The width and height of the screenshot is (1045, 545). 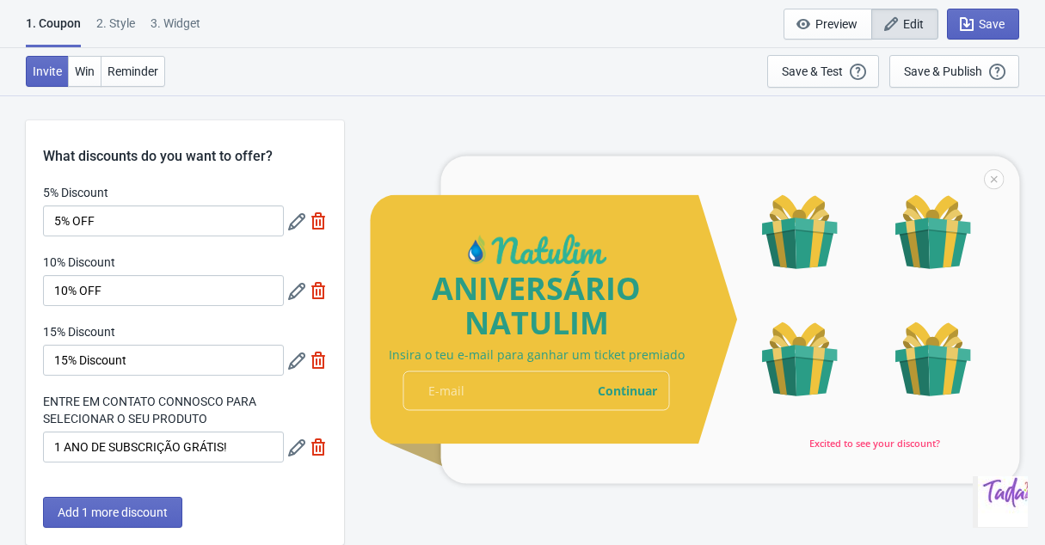 I want to click on div: Save & Test, so click(x=812, y=71).